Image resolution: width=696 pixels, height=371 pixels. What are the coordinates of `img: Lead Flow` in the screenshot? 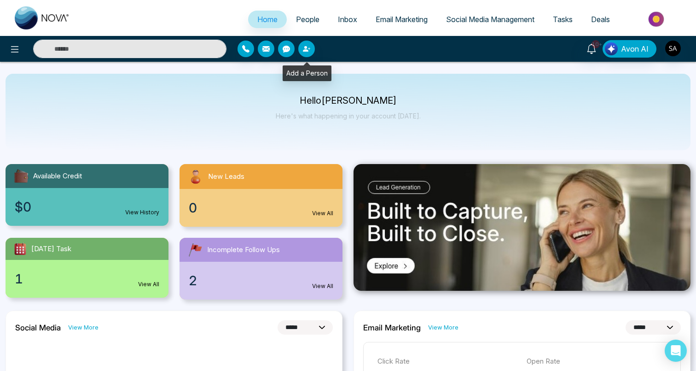 It's located at (611, 49).